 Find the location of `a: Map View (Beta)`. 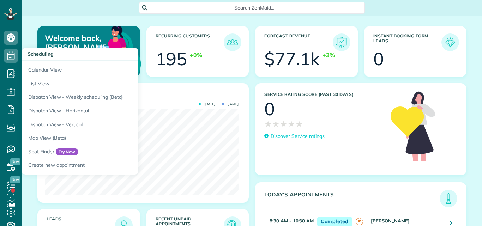

a: Map View (Beta) is located at coordinates (110, 138).